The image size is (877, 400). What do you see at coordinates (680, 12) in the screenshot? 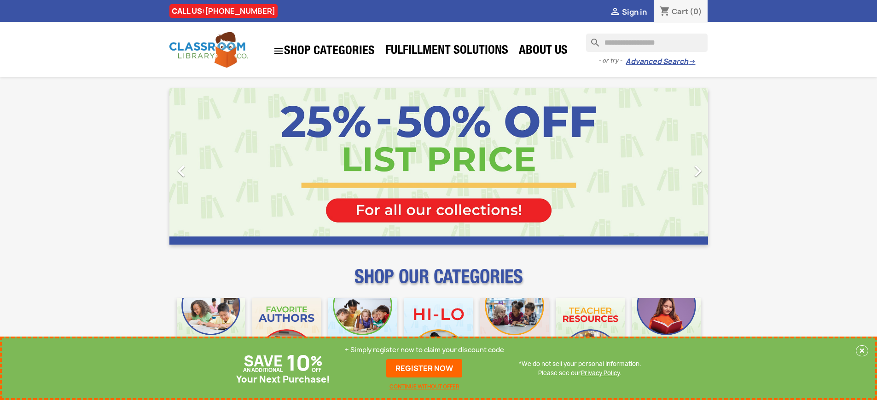
I see `span: Cart` at bounding box center [680, 12].